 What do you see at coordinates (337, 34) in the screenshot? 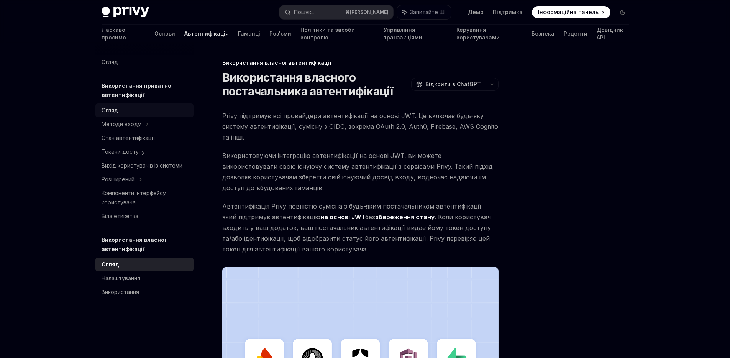
I see `a: Політики та засоби контролю` at bounding box center [337, 34].